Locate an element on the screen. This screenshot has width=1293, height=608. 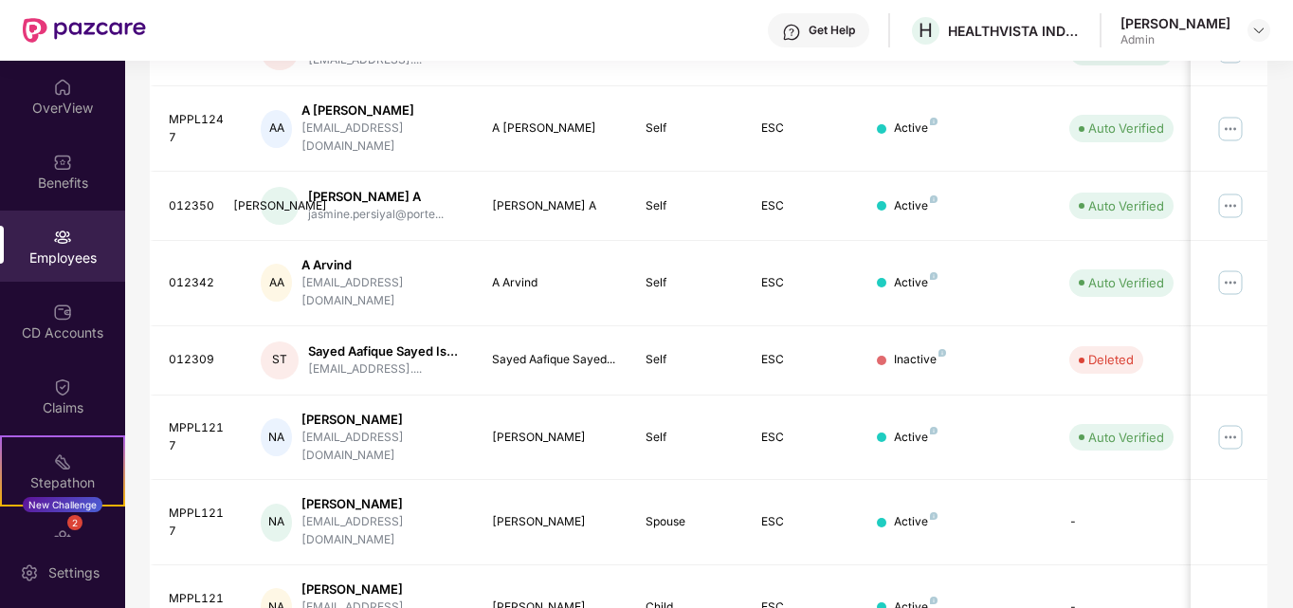
div: 2 is located at coordinates (75, 522).